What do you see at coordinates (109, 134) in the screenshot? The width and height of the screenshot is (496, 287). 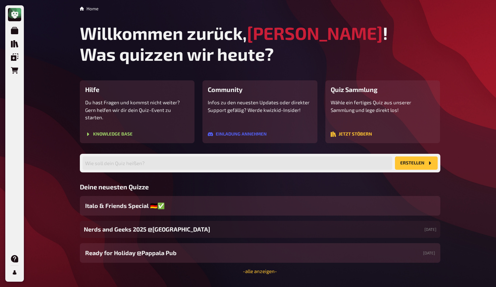 I see `button: Knowledge Base` at bounding box center [109, 134].